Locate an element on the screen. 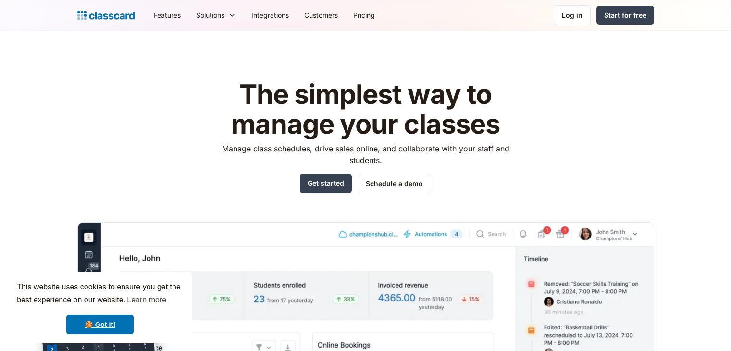 The height and width of the screenshot is (351, 731). a: Start for free is located at coordinates (625, 15).